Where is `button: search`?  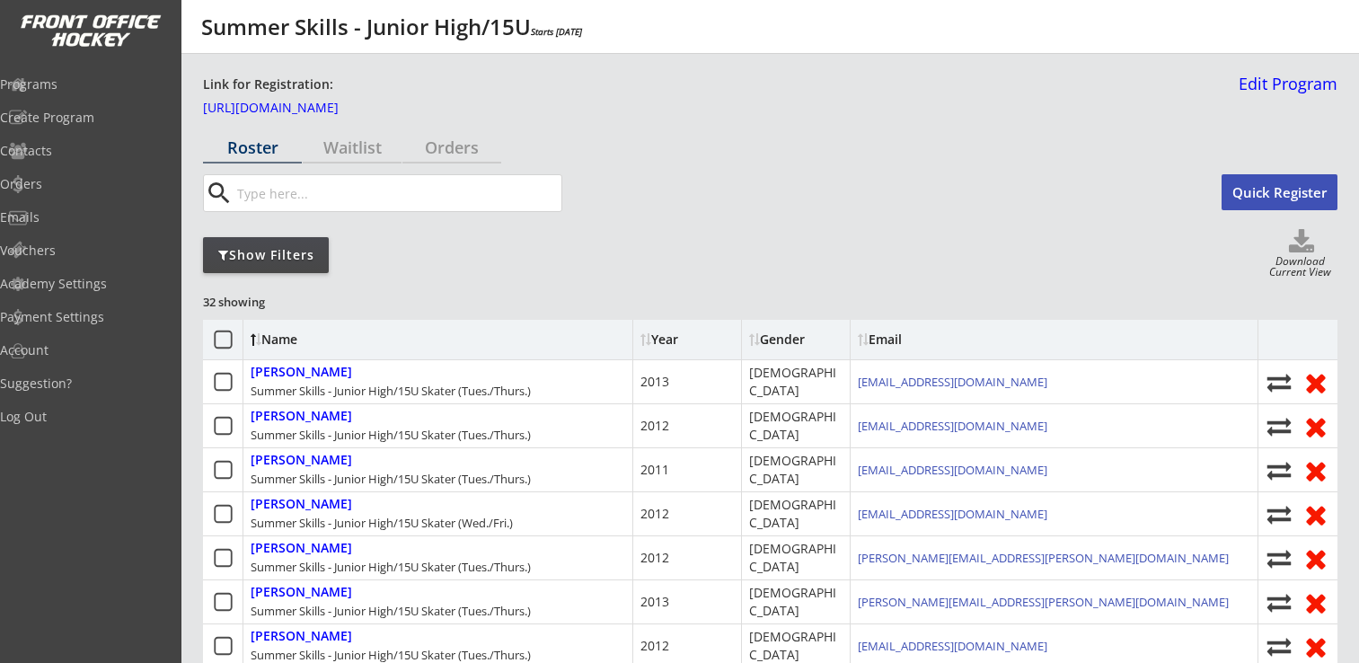 button: search is located at coordinates (218, 193).